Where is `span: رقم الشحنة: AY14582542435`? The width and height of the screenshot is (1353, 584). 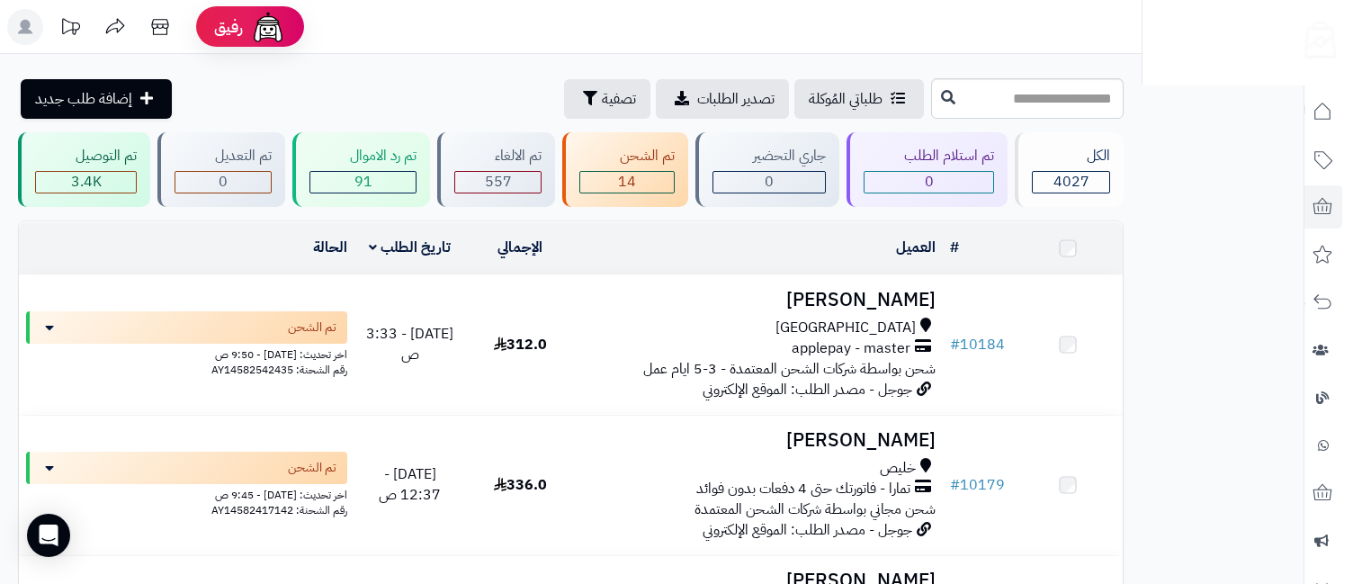 span: رقم الشحنة: AY14582542435 is located at coordinates (279, 370).